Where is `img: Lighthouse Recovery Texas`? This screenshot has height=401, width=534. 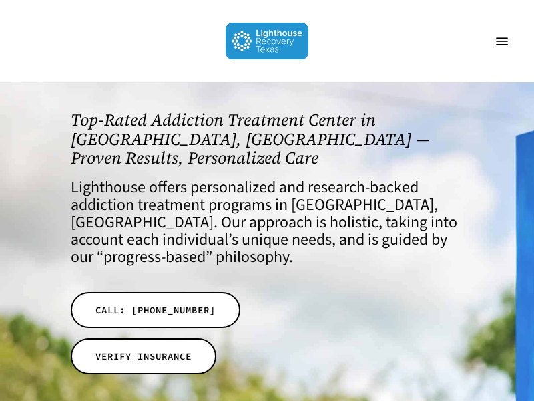
img: Lighthouse Recovery Texas is located at coordinates (267, 41).